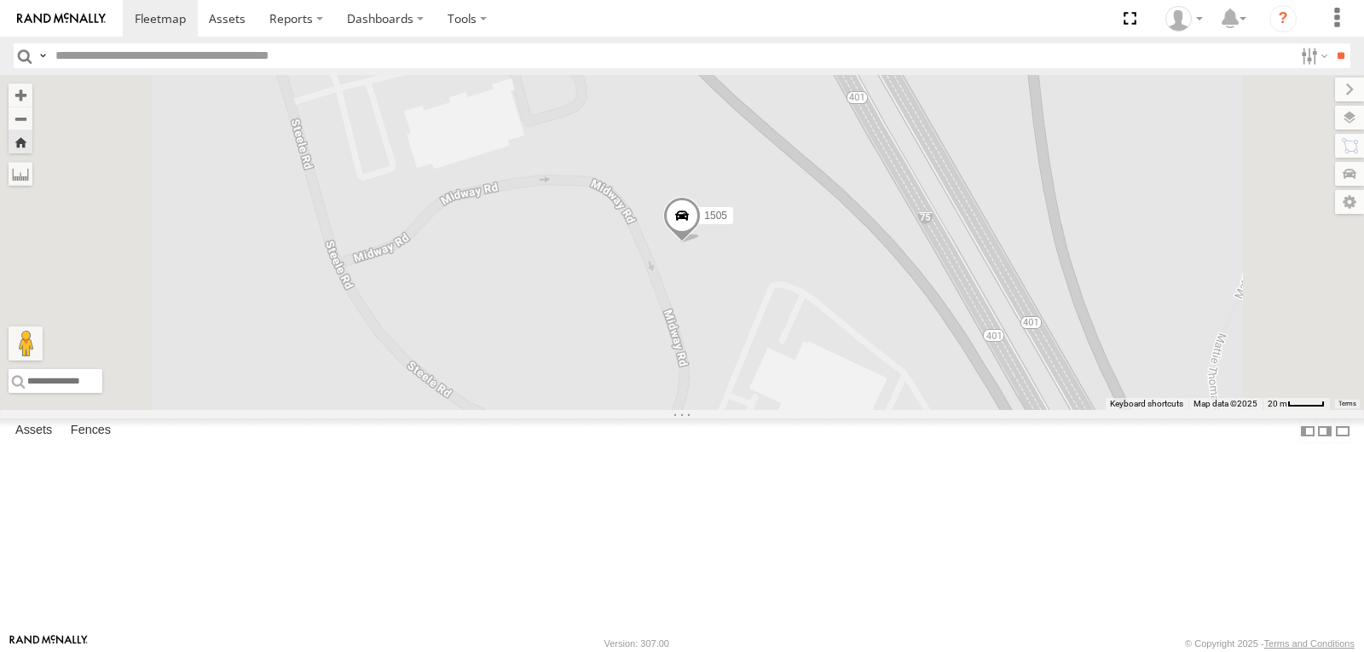  What do you see at coordinates (1312, 55) in the screenshot?
I see `label: Search Filter Options` at bounding box center [1312, 55].